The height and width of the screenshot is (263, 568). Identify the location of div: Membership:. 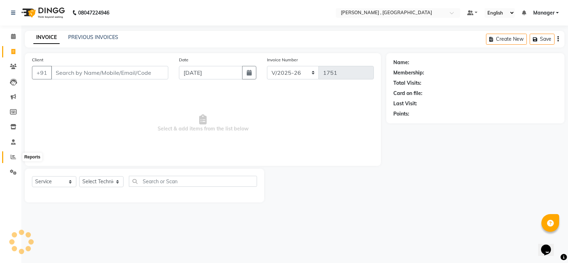
(408, 73).